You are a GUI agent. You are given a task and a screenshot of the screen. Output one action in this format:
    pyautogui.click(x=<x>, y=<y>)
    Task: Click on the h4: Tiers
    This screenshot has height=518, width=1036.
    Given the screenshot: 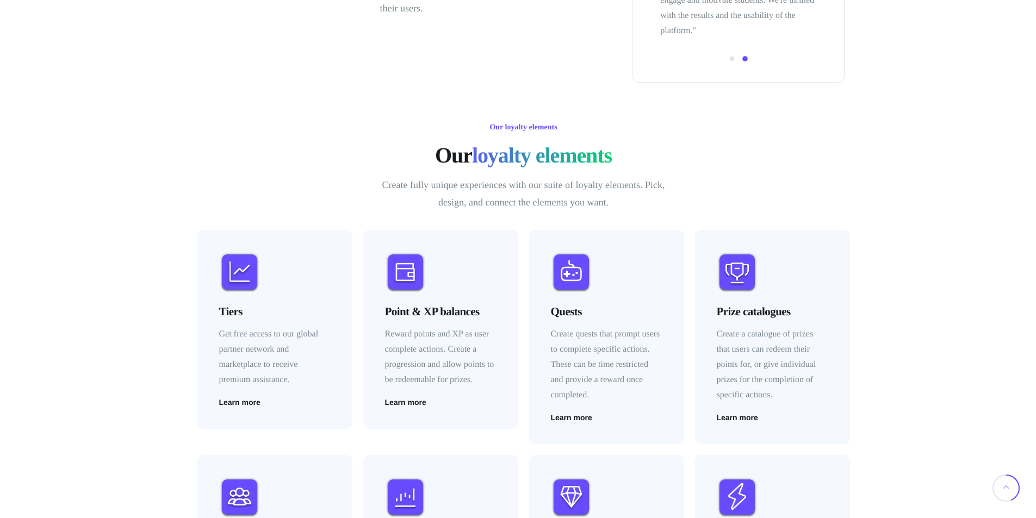 What is the action you would take?
    pyautogui.click(x=275, y=312)
    